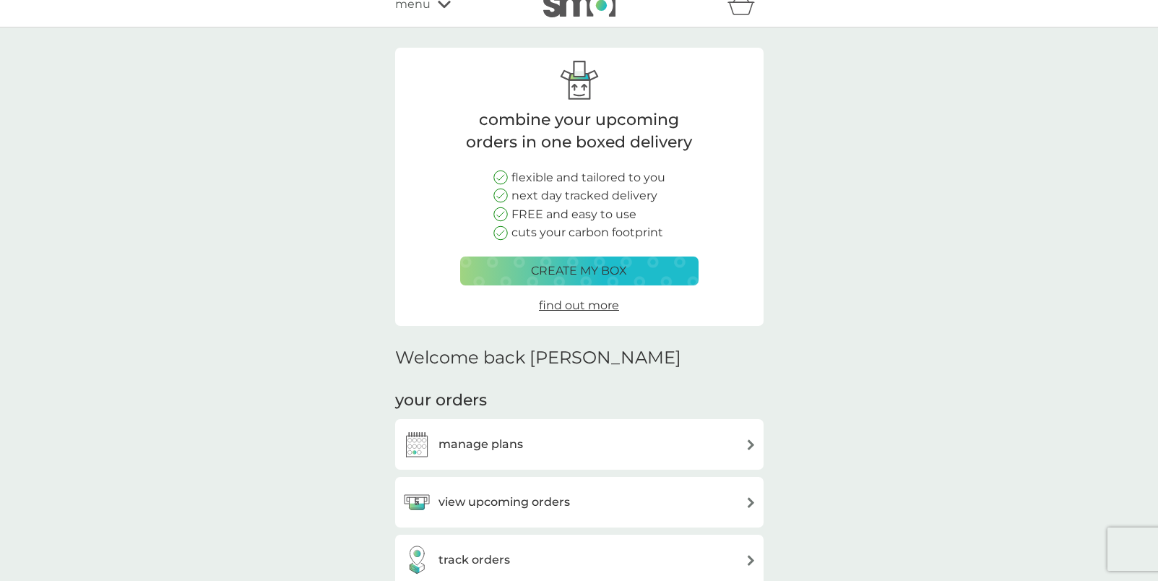 The image size is (1158, 581). What do you see at coordinates (504, 502) in the screenshot?
I see `h3: view upcoming orders` at bounding box center [504, 502].